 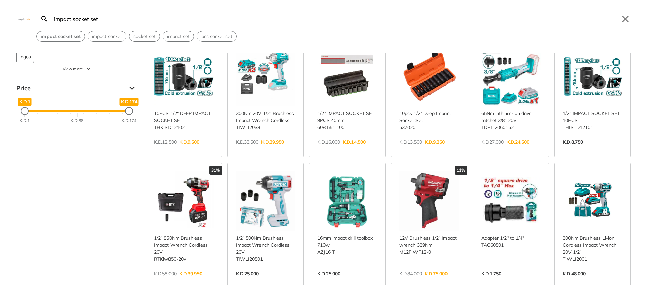 I want to click on span: Price, so click(x=70, y=88).